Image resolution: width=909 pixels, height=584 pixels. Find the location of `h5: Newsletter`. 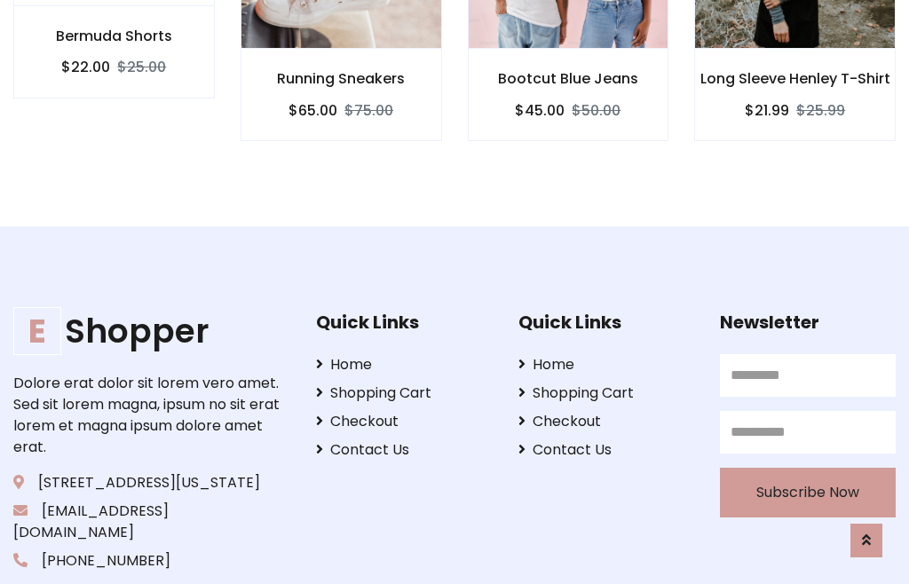

h5: Newsletter is located at coordinates (808, 322).